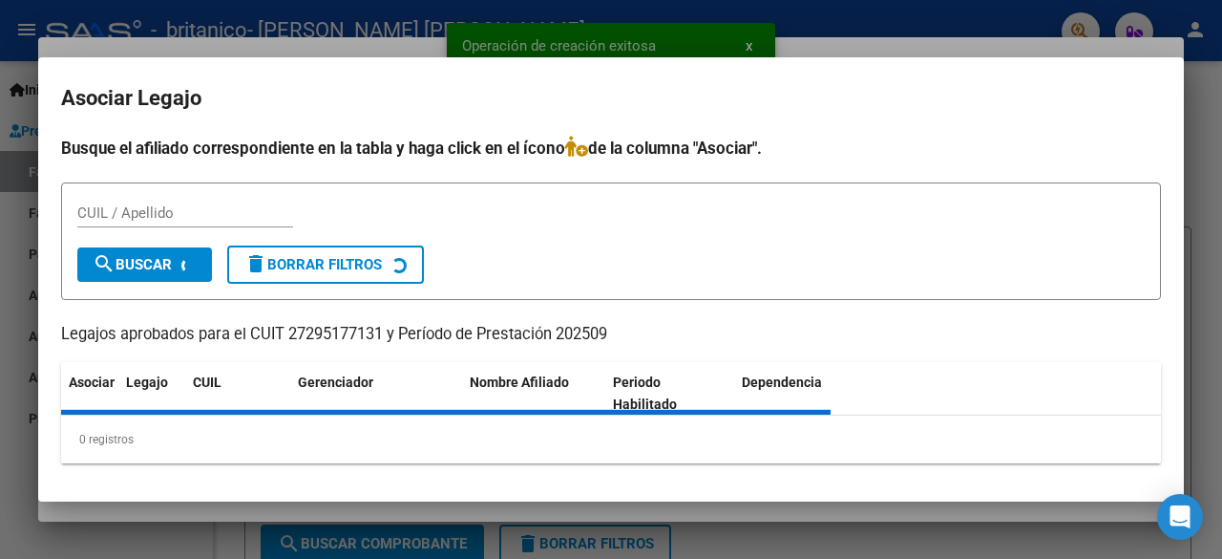 The image size is (1222, 559). I want to click on datatable-header-cell: Gerenciador, so click(376, 393).